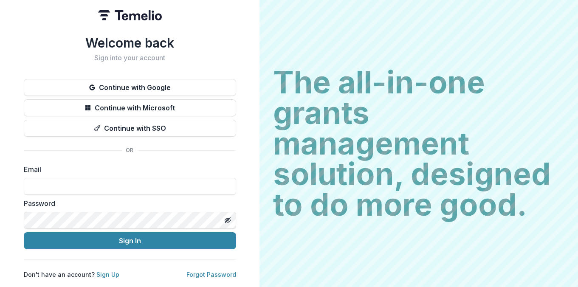 The width and height of the screenshot is (578, 287). Describe the element at coordinates (108, 274) in the screenshot. I see `a: Sign Up` at that location.